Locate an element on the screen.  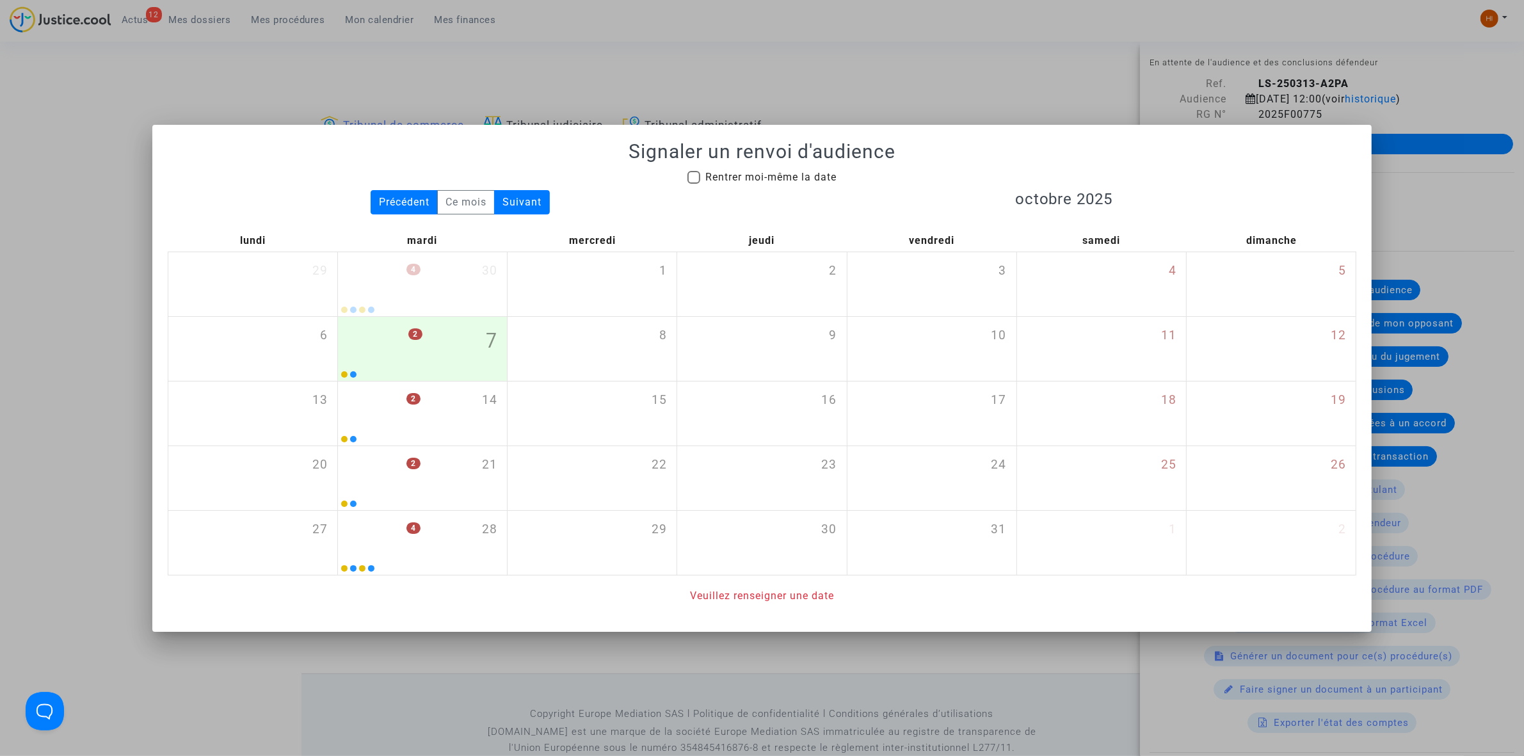
span: 17 is located at coordinates (999, 400).